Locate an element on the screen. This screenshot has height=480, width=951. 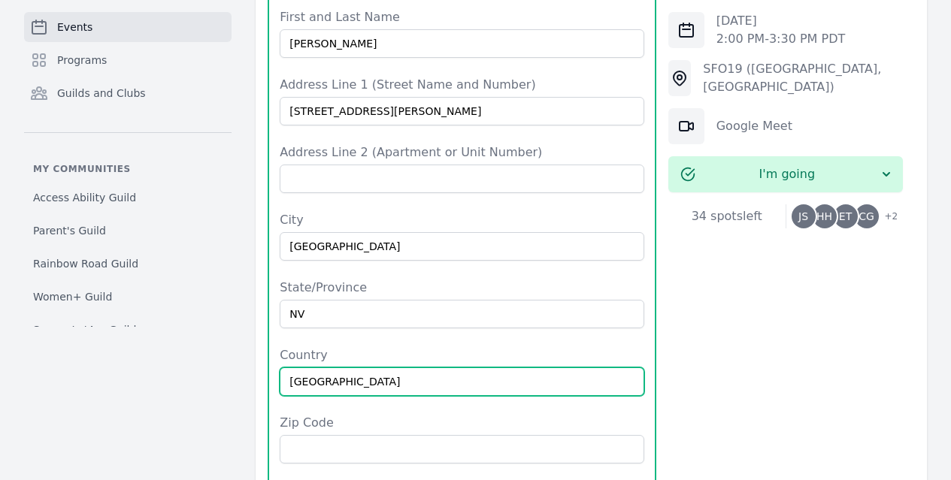
span: Programs is located at coordinates (82, 60).